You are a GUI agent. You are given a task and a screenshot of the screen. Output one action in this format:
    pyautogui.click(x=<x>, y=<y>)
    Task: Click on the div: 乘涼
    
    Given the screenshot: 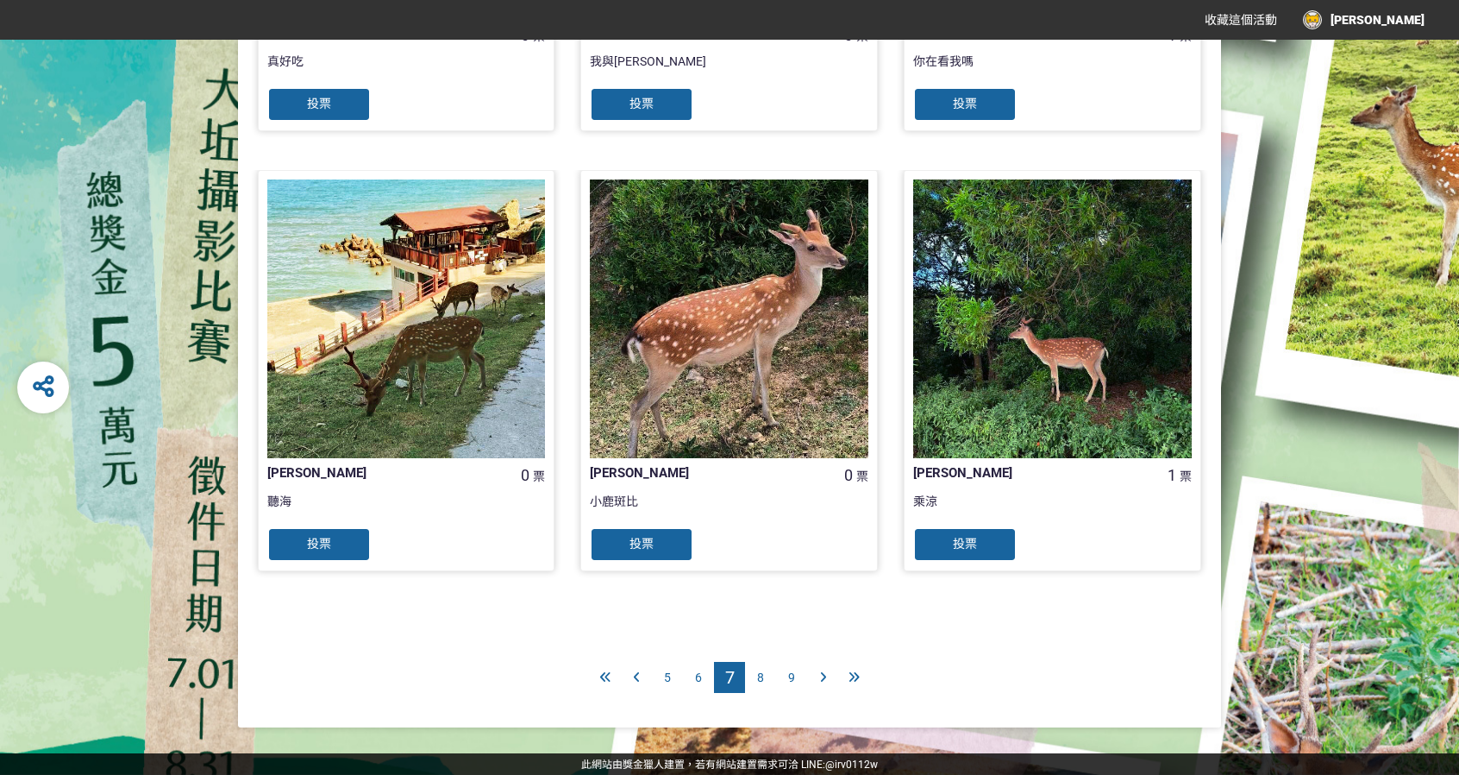 What is the action you would take?
    pyautogui.click(x=1052, y=510)
    